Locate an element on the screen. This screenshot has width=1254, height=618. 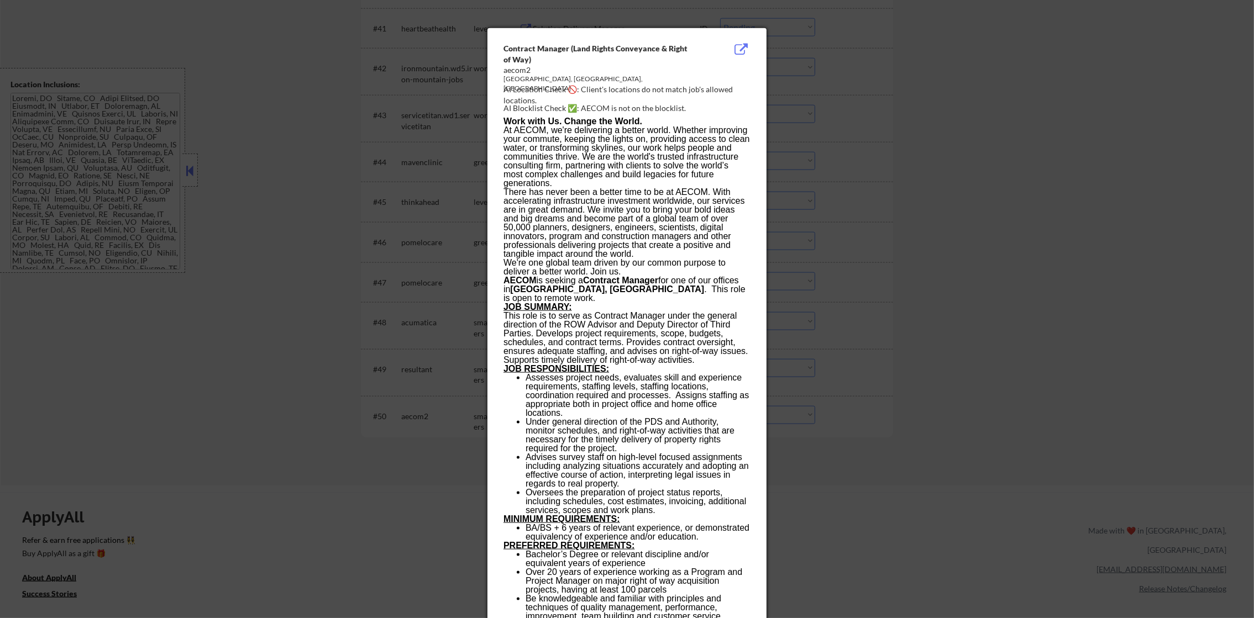
p: We're one global team driven by our common purpose to deliver a better world. Join us. is located at coordinates (627, 267).